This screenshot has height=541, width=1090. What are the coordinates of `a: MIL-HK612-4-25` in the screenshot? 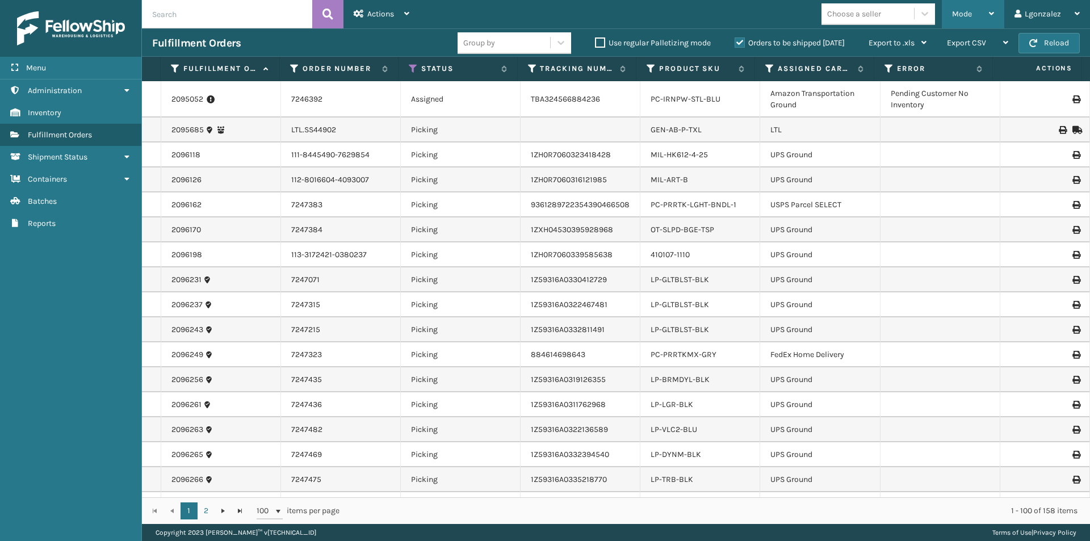 It's located at (679, 154).